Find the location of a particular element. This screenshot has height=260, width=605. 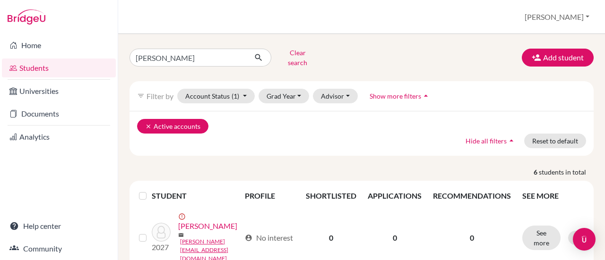

a: Analytics is located at coordinates (59, 137).